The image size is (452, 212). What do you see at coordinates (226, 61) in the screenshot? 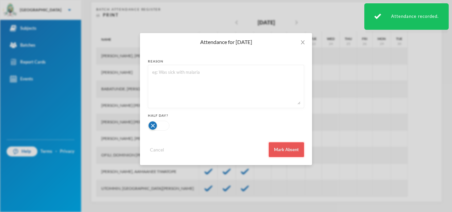
I see `div: reason` at bounding box center [226, 61].